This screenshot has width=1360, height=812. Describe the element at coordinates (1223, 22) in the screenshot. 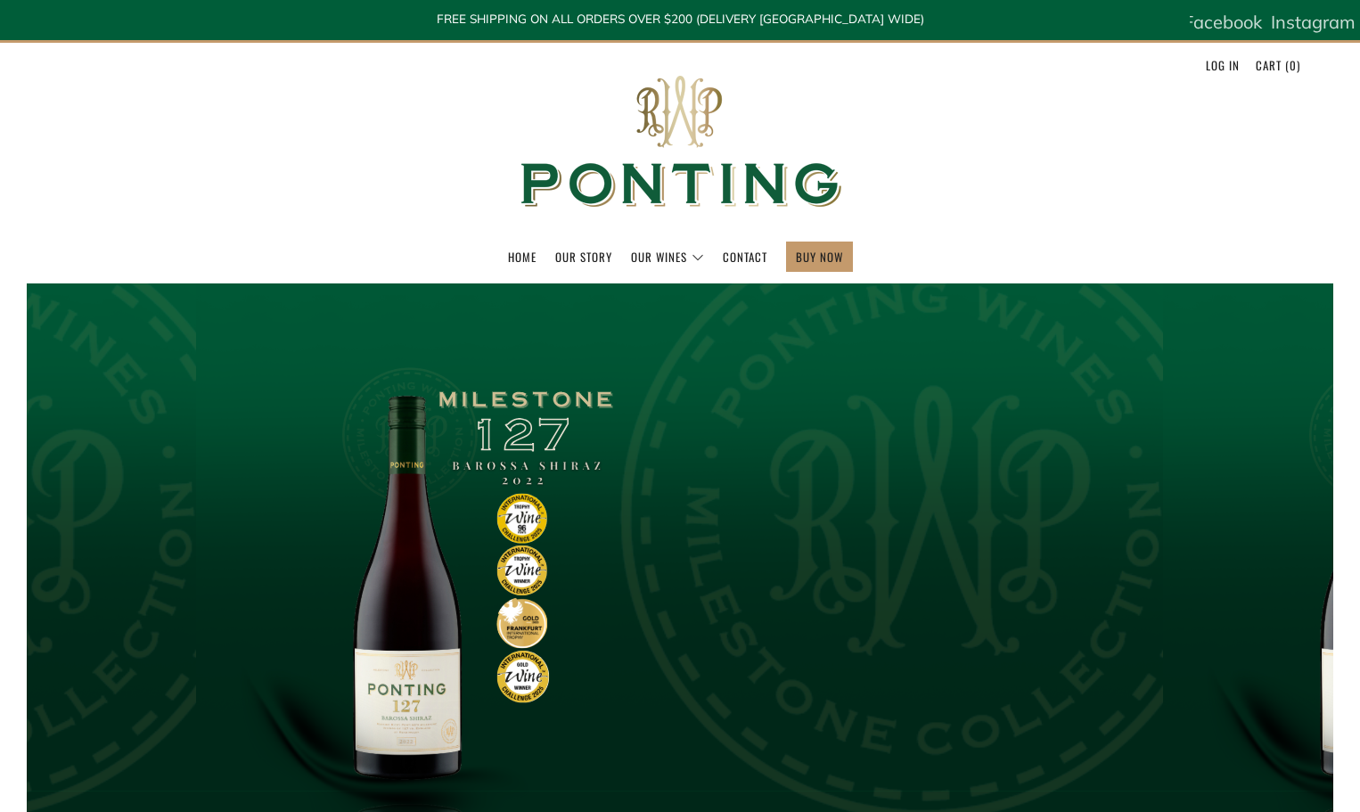

I see `a: Facebook` at that location.